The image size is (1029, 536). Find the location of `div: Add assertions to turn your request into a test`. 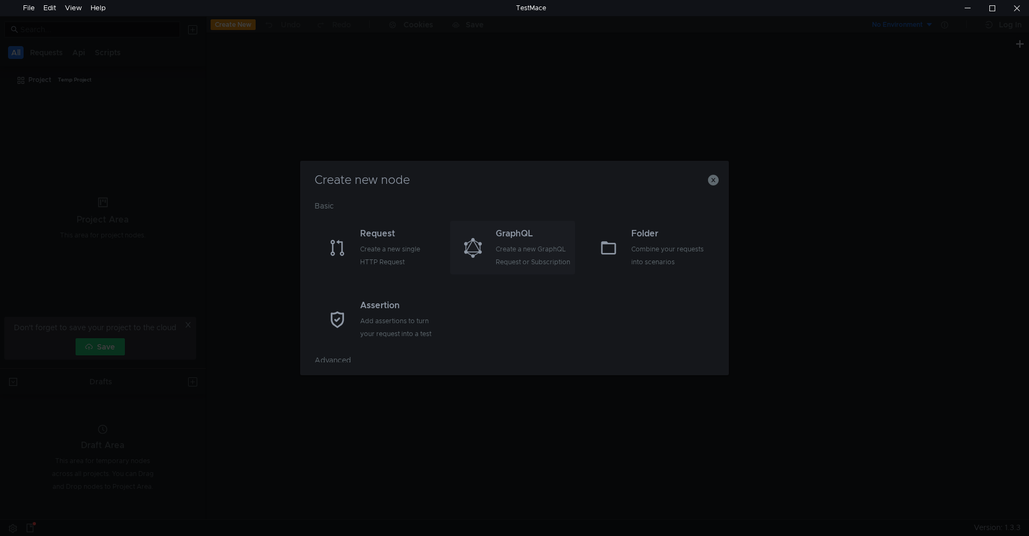

div: Add assertions to turn your request into a test is located at coordinates (398, 328).